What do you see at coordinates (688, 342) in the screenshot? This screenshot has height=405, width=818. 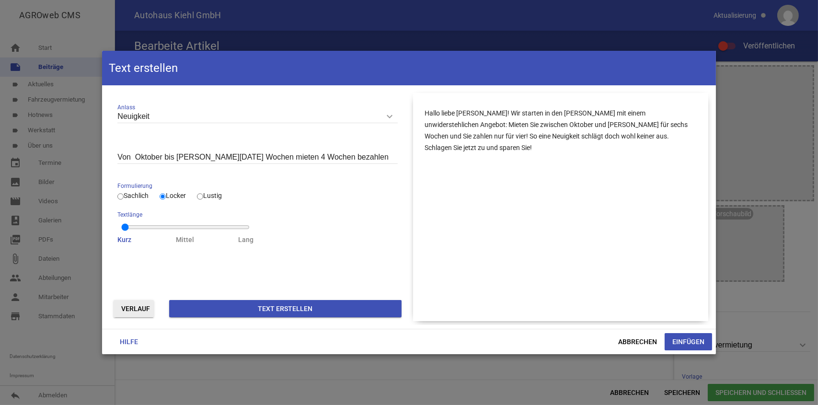 I see `button: Einfügen` at bounding box center [688, 342].